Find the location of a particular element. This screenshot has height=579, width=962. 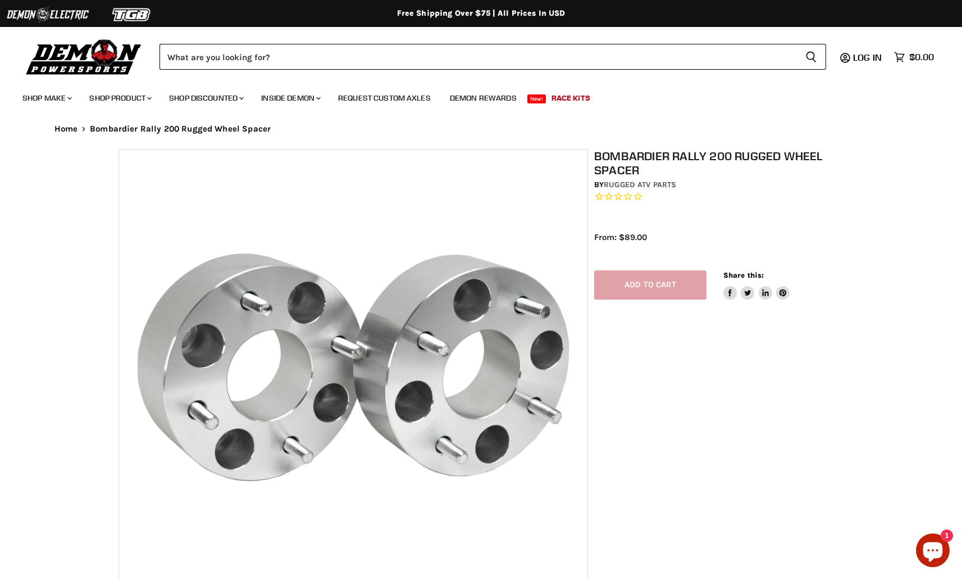

img: Demon Powersports is located at coordinates (84, 56).